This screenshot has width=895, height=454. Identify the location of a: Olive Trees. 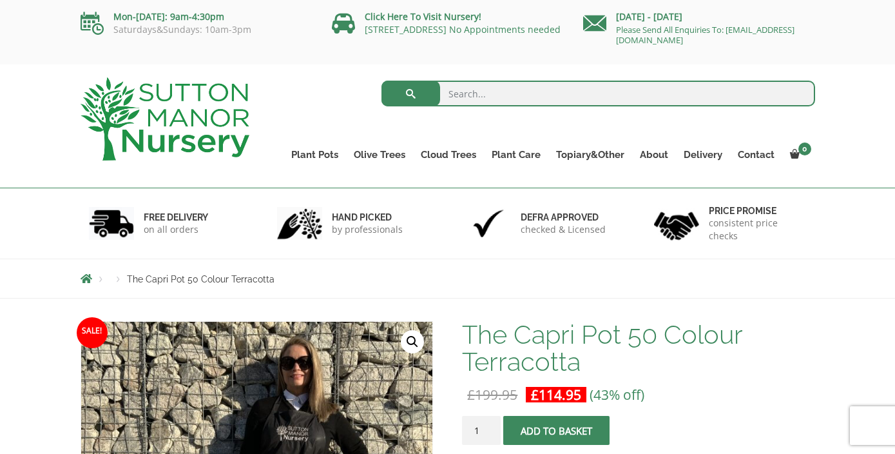
(380, 155).